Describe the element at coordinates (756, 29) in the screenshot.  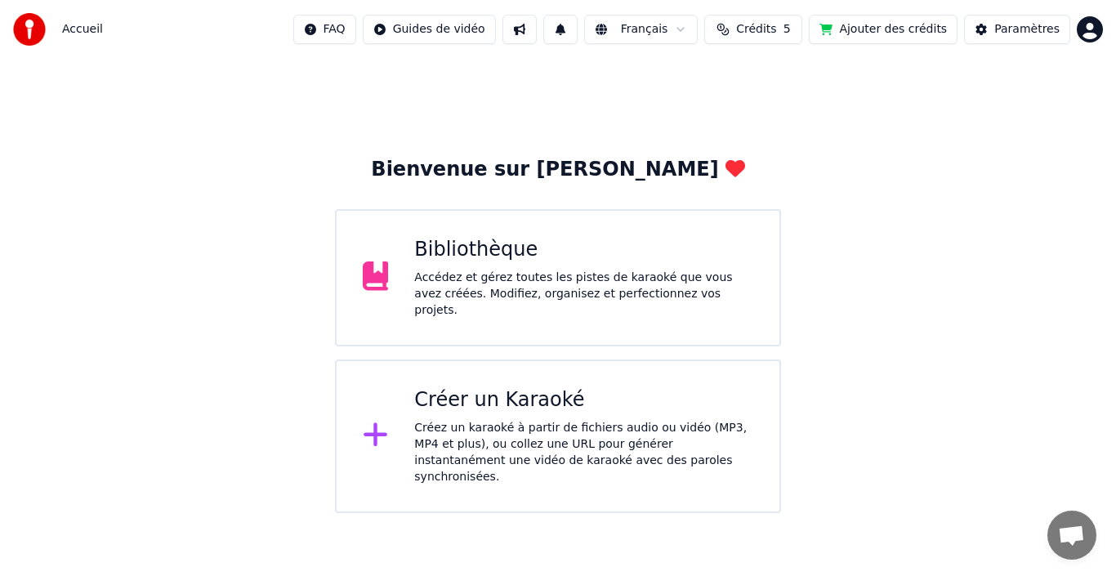
I see `span: Crédits` at that location.